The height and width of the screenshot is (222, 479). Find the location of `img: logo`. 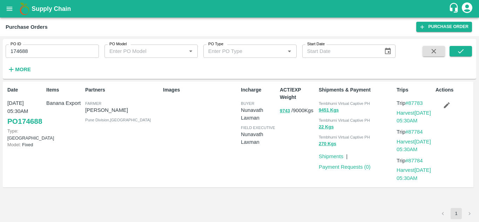

img: logo is located at coordinates (25, 9).